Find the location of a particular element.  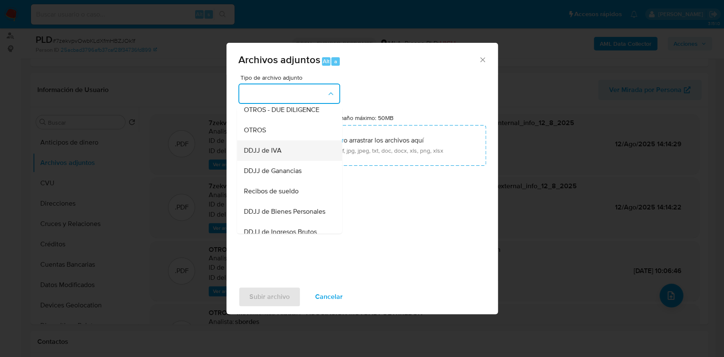

span: Archivos adjuntos is located at coordinates (279, 59).